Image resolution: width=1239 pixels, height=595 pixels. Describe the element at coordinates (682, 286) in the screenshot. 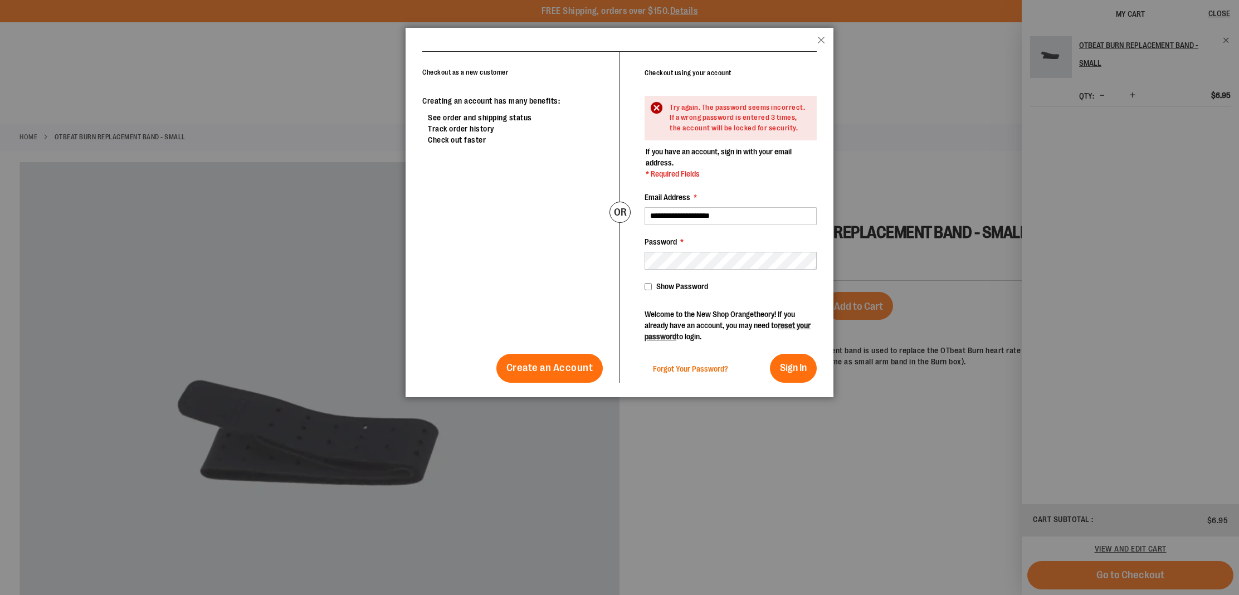

I see `span: Show Password` at that location.